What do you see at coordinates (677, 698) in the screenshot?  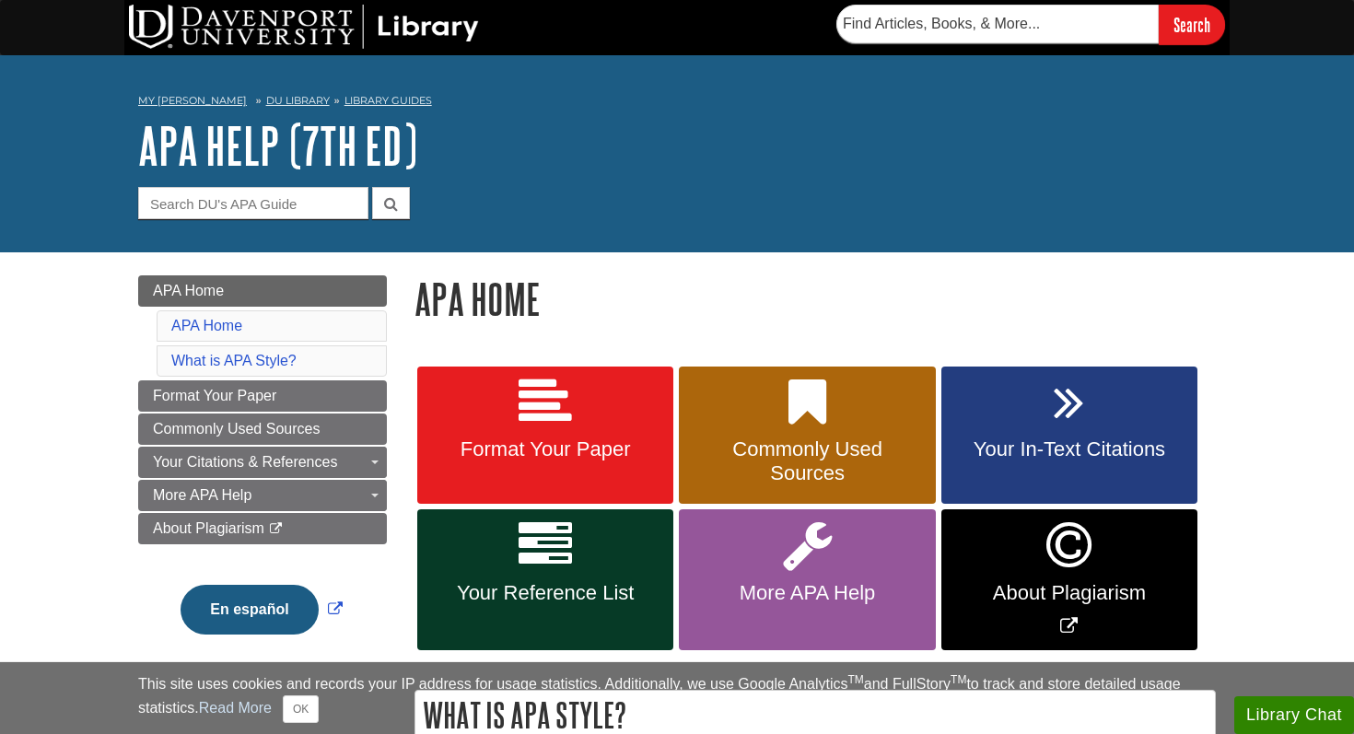 I see `div: This site uses cookies and records your IP address for usage statistics. Additionally, we use Goo...` at bounding box center [677, 698].